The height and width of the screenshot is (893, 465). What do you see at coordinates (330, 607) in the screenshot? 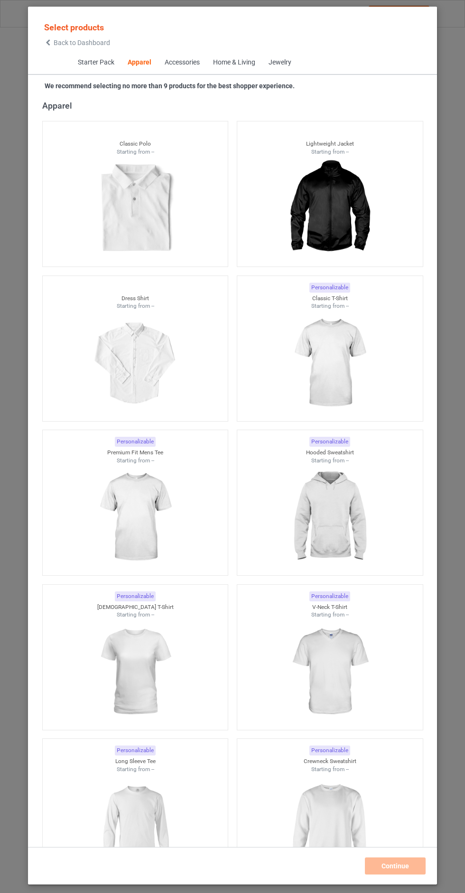
I see `div: V-Neck T-Shirt` at bounding box center [330, 607].